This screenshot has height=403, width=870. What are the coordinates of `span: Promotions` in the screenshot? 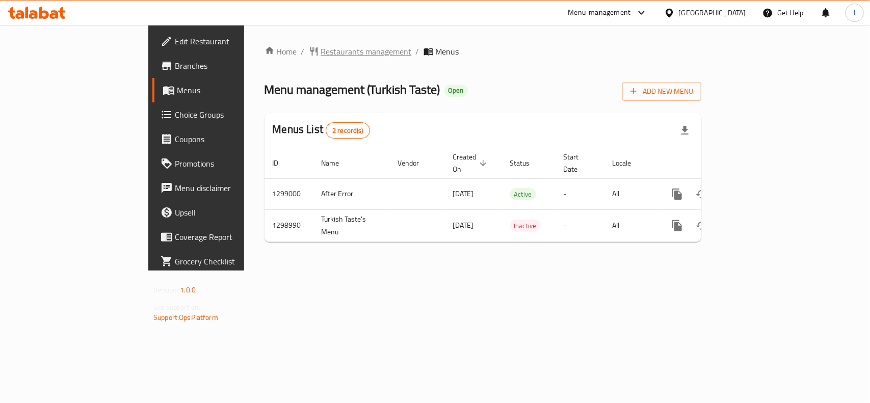 It's located at (230, 164).